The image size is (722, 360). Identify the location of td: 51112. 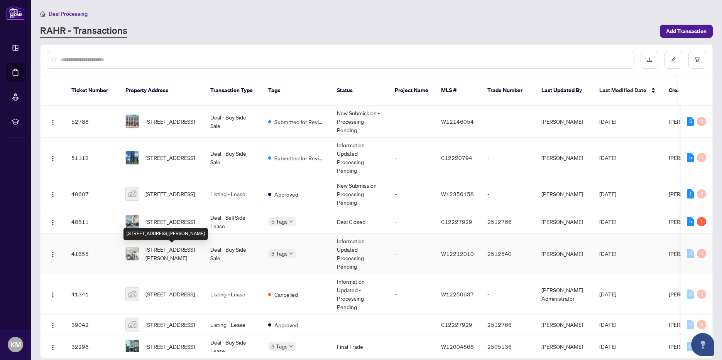
(92, 158).